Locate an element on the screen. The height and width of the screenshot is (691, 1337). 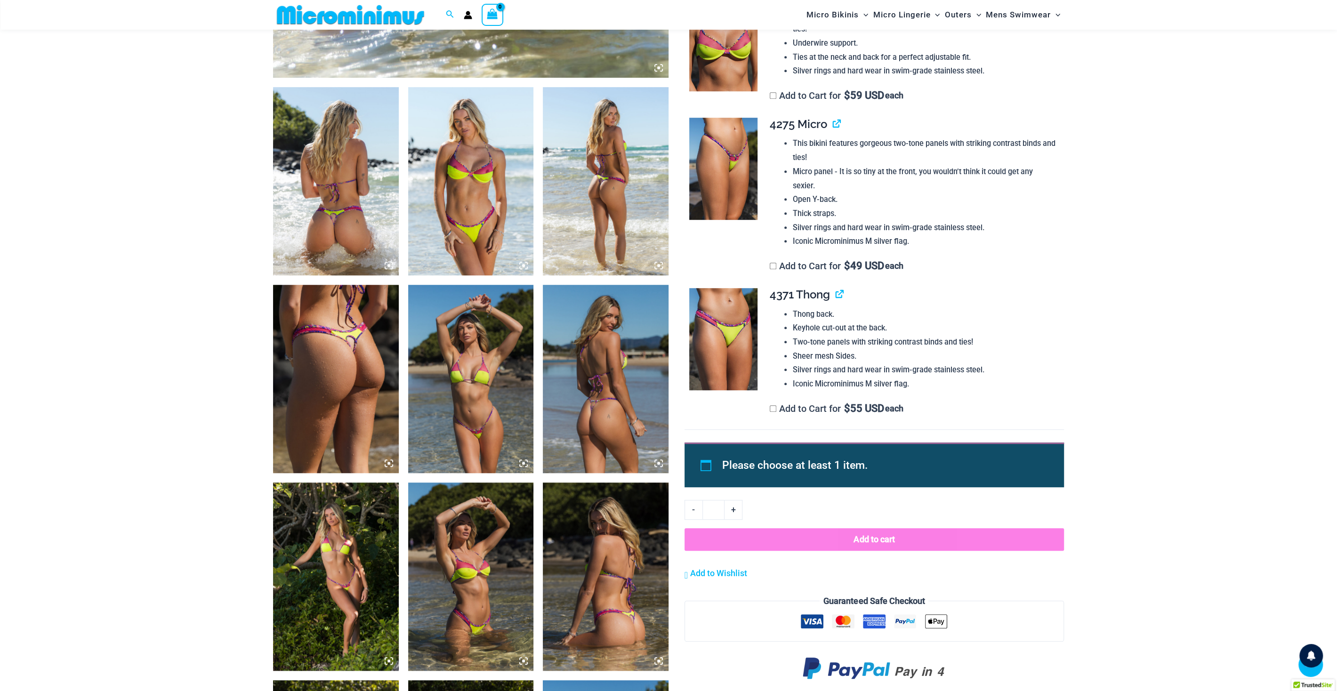
li: Please choose at least 1 item. is located at coordinates (882, 466).